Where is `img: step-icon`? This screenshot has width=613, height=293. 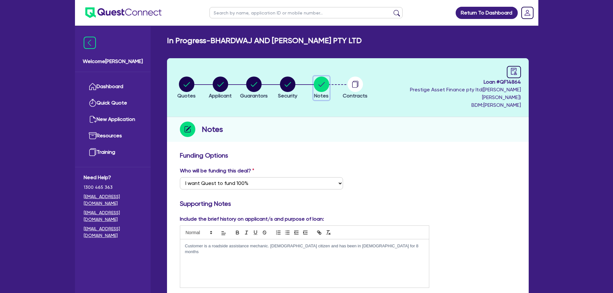
img: step-icon is located at coordinates (188, 129).